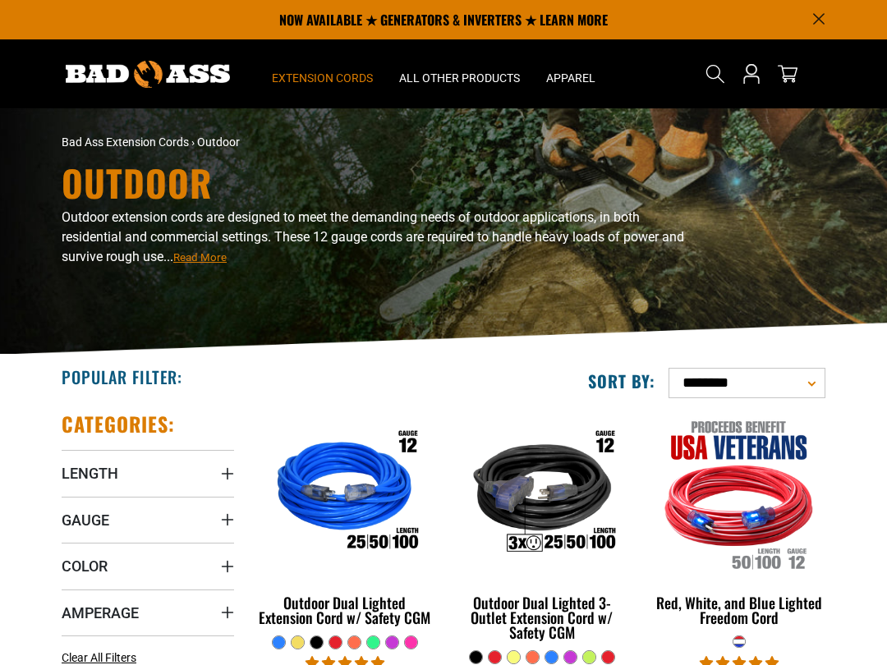 The image size is (887, 665). I want to click on summary: Gauge, so click(148, 520).